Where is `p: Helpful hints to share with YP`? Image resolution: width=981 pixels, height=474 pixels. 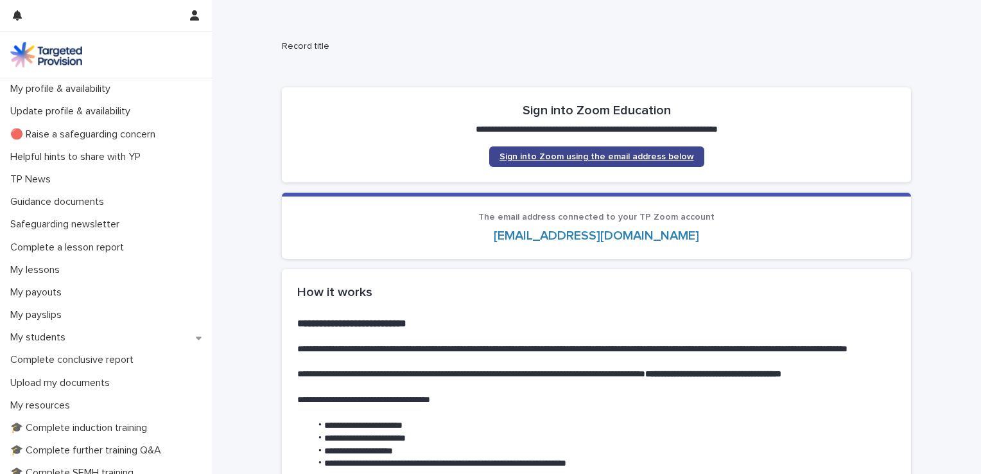 p: Helpful hints to share with YP is located at coordinates (78, 157).